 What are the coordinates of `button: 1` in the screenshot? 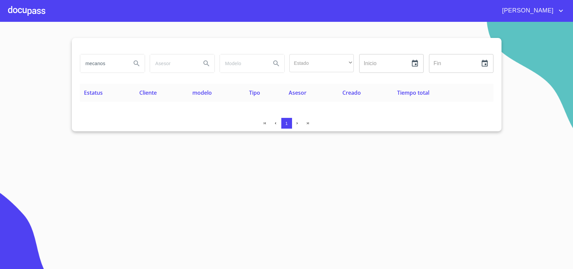 It's located at (287, 123).